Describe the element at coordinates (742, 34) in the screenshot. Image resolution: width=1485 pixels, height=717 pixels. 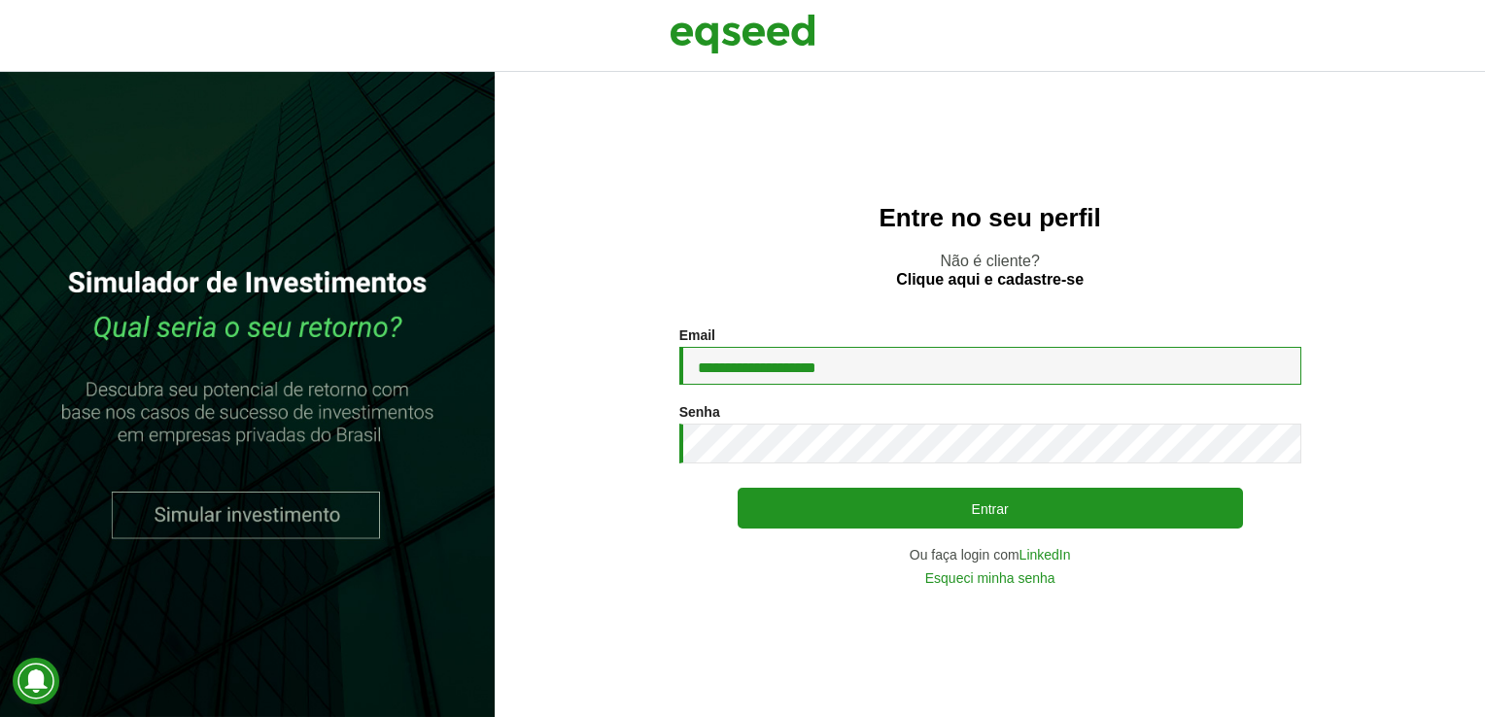
I see `img: EqSeed Logo` at that location.